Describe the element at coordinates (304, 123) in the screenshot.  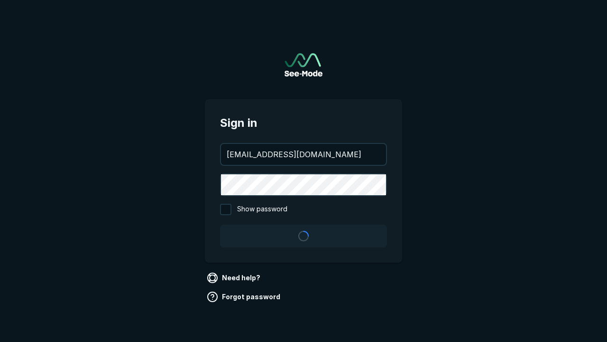
I see `span: Sign in` at that location.